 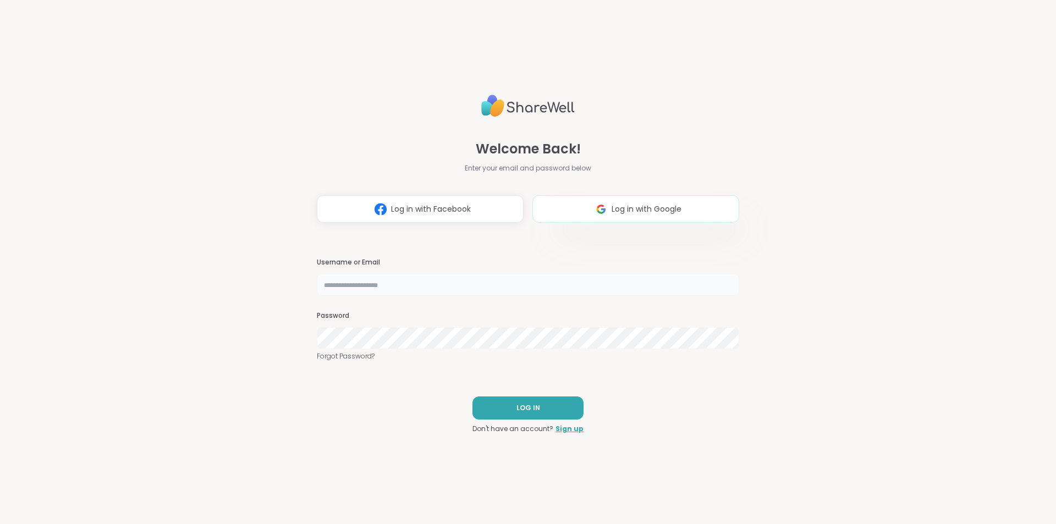 I want to click on button: Log in with Google, so click(x=636, y=209).